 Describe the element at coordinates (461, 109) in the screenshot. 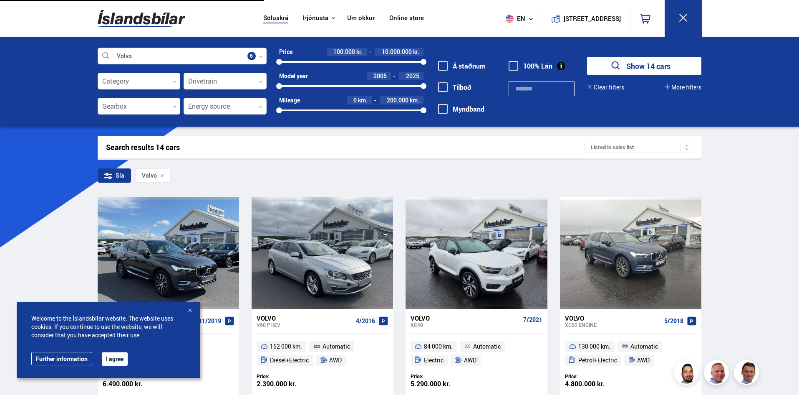

I see `label: Myndband` at that location.